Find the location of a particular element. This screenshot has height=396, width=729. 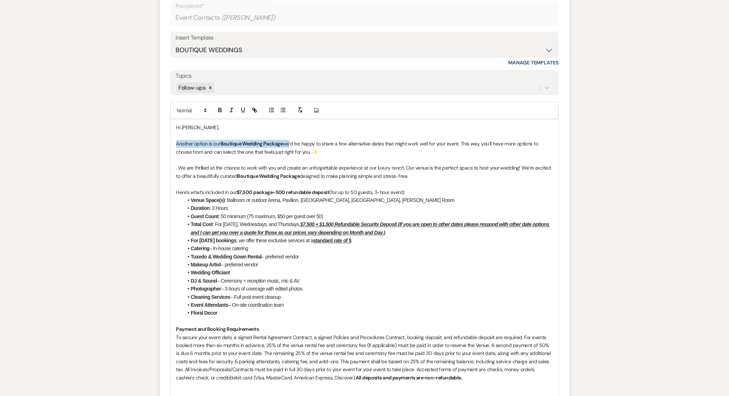

li: – 3 hours of coverage with edited photos is located at coordinates (368, 289).